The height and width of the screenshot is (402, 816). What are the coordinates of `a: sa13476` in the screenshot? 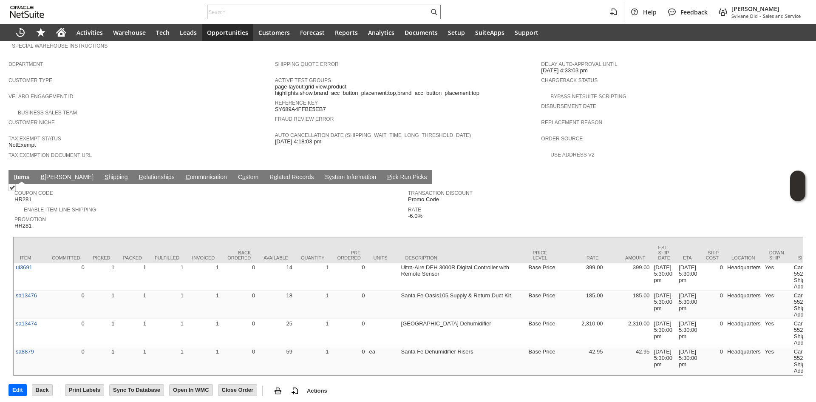 It's located at (26, 295).